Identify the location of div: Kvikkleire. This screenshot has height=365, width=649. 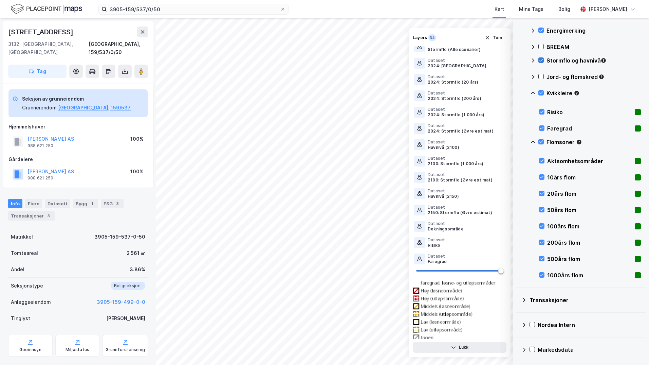
(594, 93).